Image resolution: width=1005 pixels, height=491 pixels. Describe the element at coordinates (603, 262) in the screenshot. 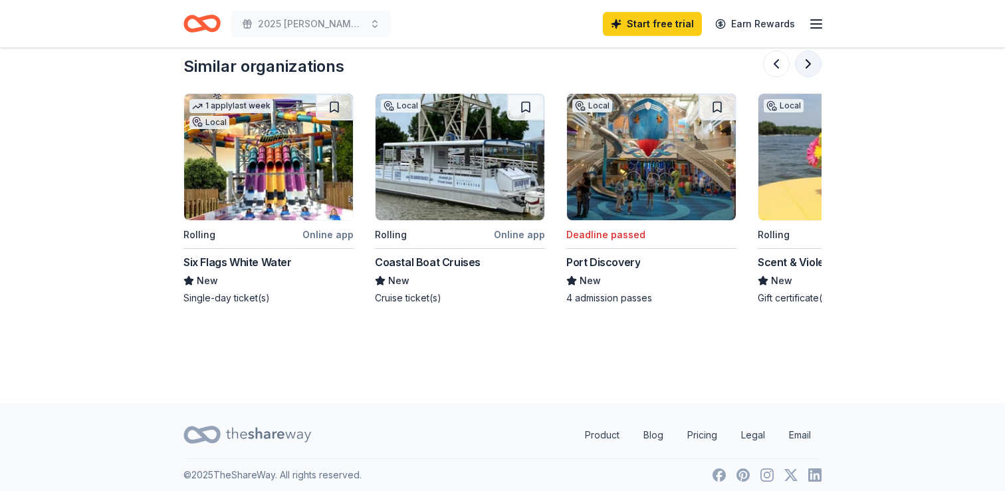

I see `div: Port Discovery` at that location.